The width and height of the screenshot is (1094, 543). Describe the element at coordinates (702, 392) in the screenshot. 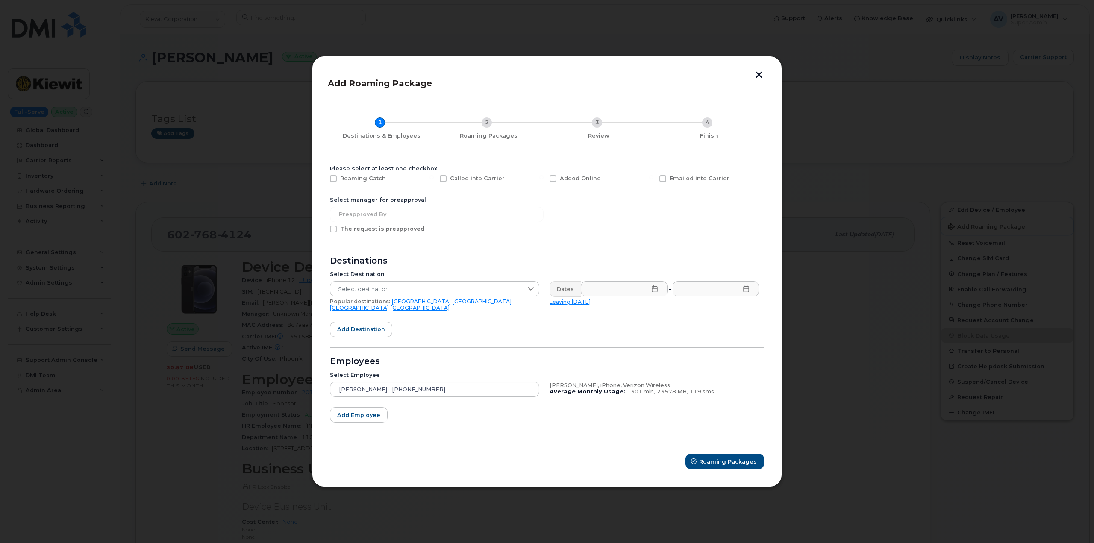

I see `span: 119 sms` at that location.